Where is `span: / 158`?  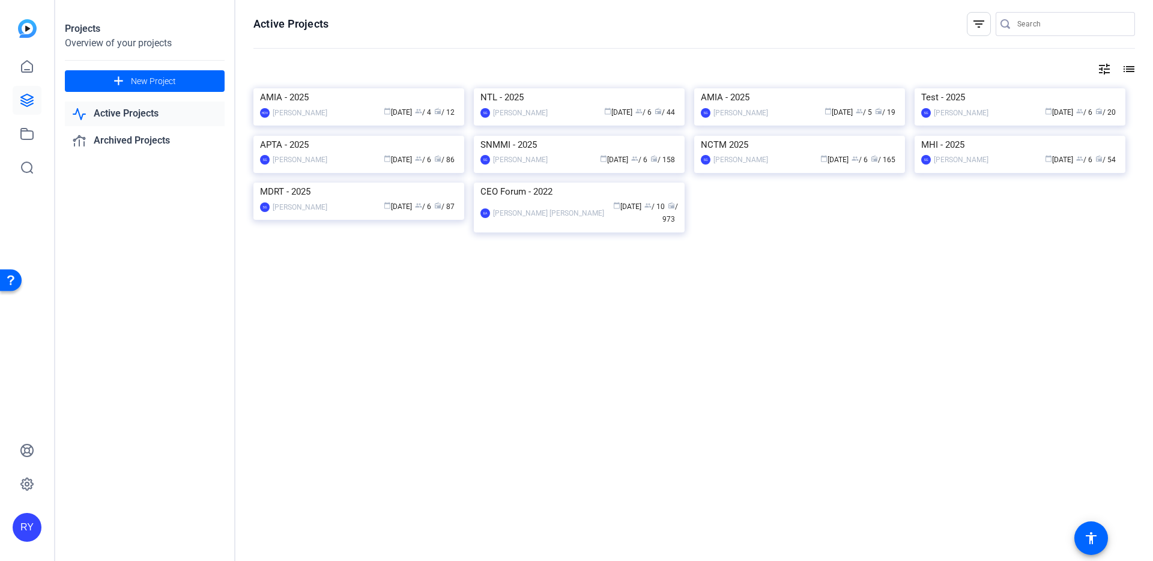
span: / 158 is located at coordinates (662, 160).